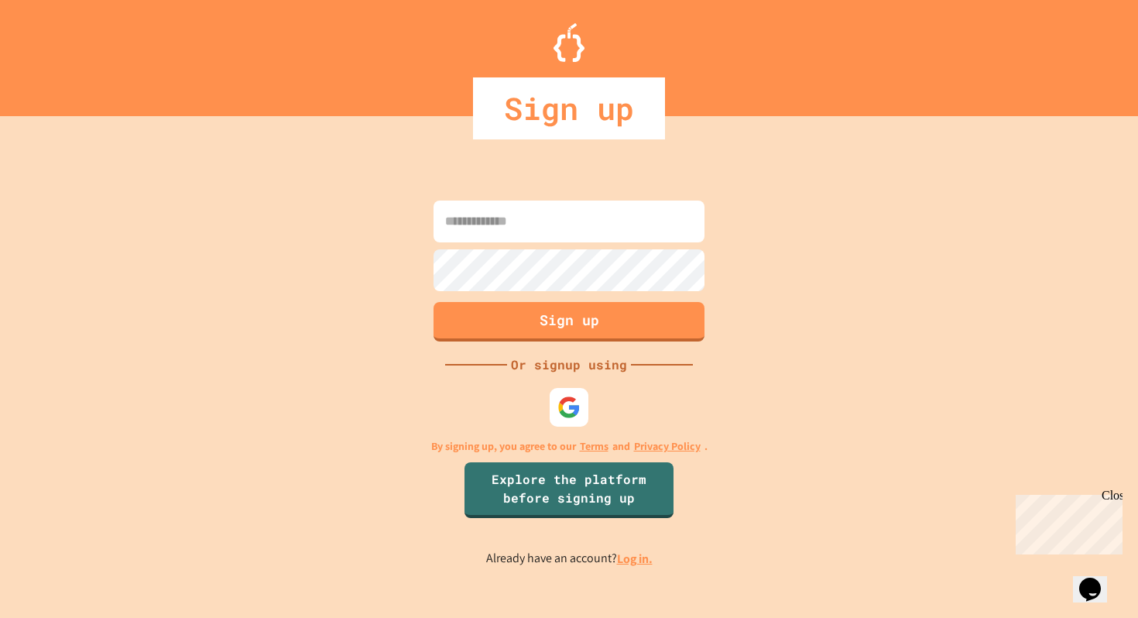 This screenshot has height=618, width=1138. What do you see at coordinates (56, 52) in the screenshot?
I see `div: Chat with us now!Close` at bounding box center [56, 52].